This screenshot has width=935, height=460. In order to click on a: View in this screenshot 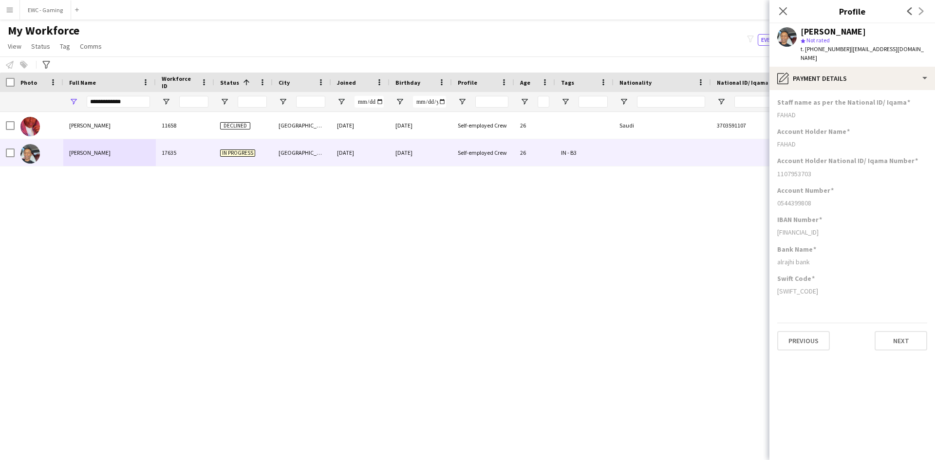, I will do `click(15, 46)`.